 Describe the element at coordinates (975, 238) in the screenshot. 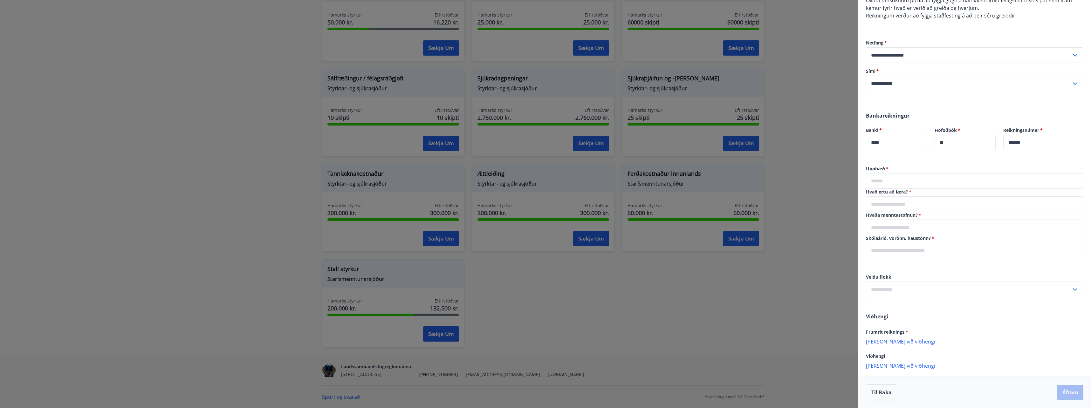

I see `label: Skólaárið, vorönn, haustönn?` at that location.